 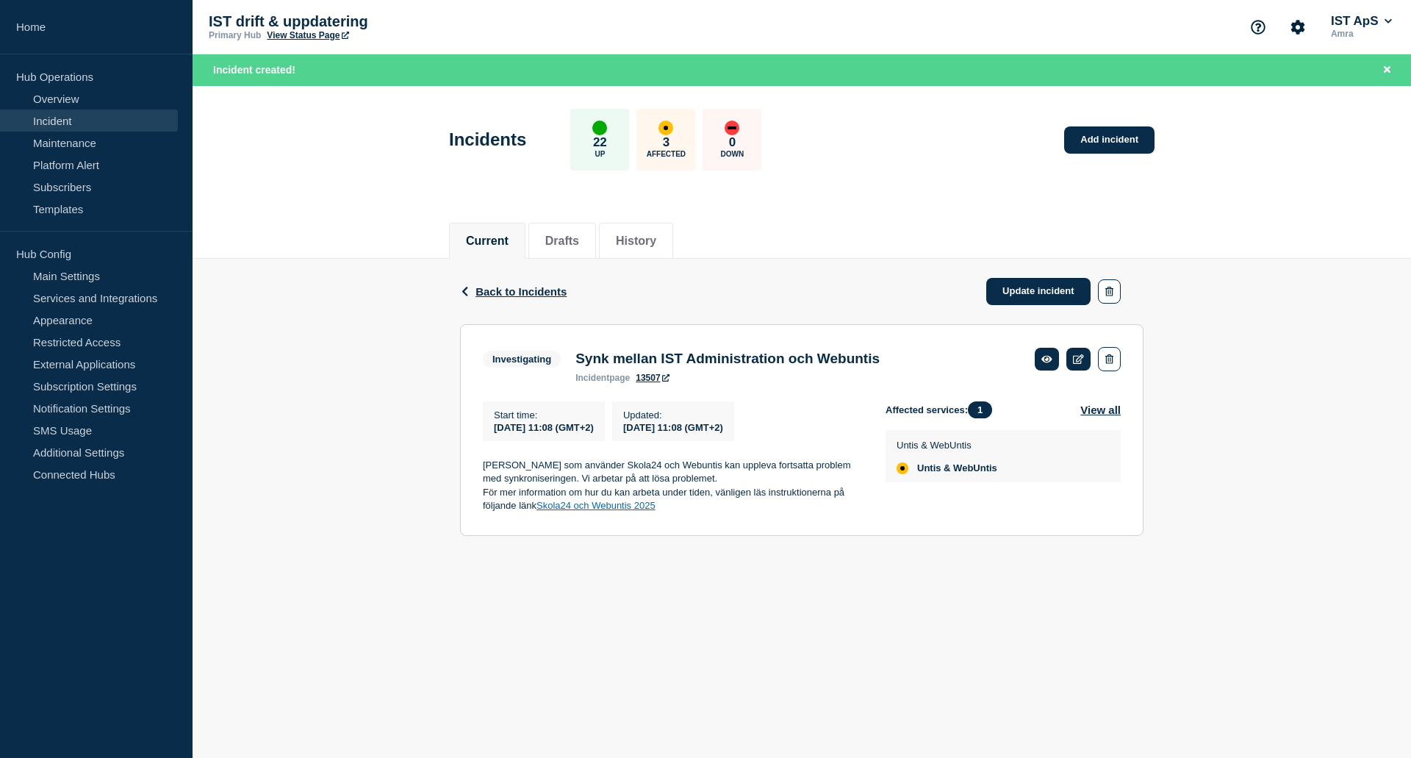 I want to click on p: IST drift & uppdatering, so click(x=356, y=21).